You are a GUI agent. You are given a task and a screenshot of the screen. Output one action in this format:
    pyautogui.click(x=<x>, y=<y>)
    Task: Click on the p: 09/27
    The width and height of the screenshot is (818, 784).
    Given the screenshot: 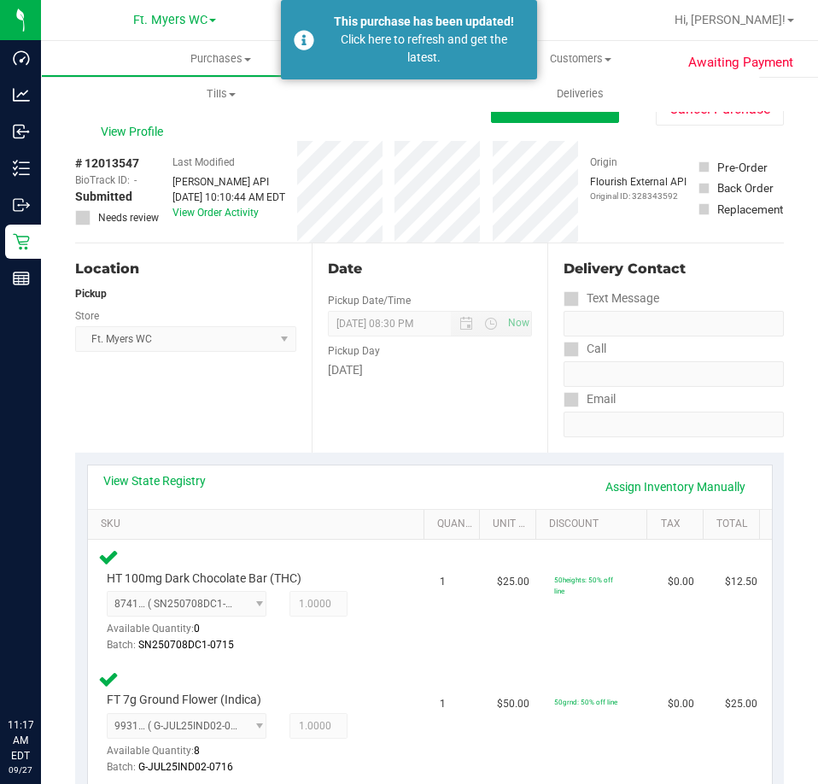 What is the action you would take?
    pyautogui.click(x=21, y=770)
    